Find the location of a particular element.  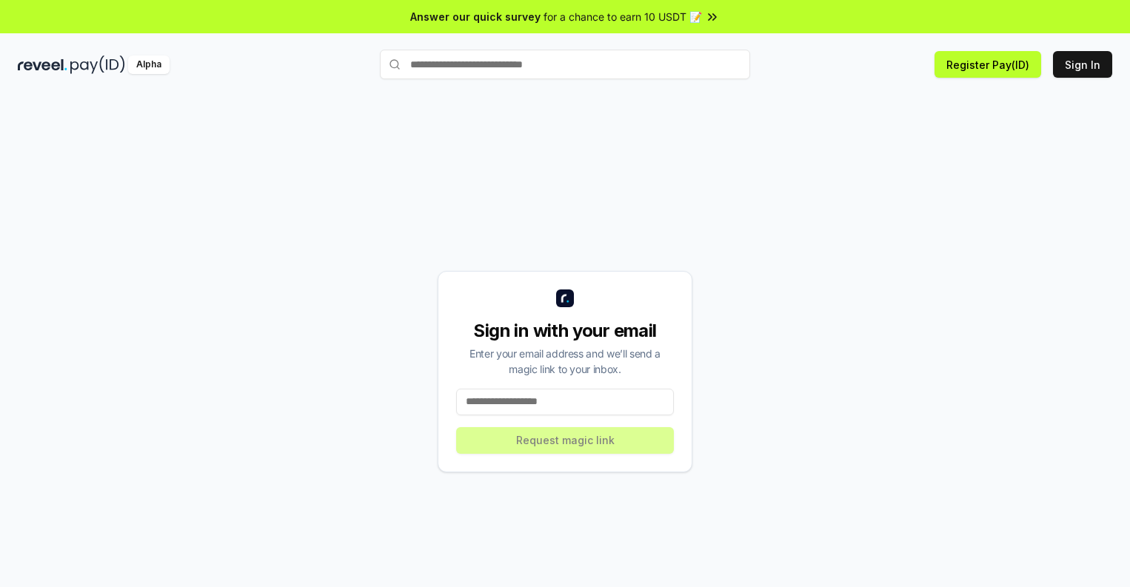

span: Answer our quick survey is located at coordinates (476, 16).